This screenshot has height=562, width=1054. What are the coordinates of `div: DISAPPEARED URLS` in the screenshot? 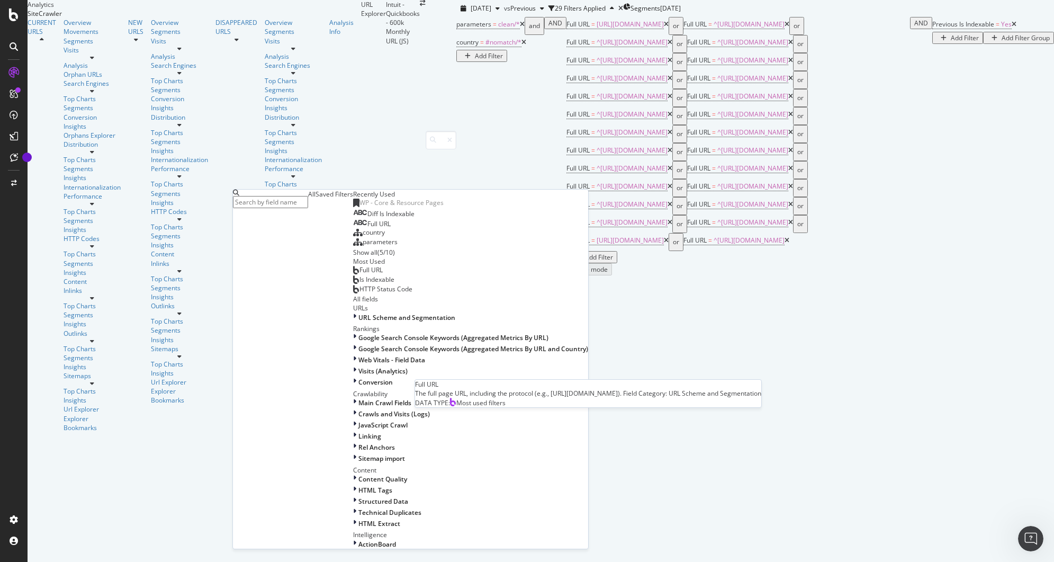 It's located at (236, 27).